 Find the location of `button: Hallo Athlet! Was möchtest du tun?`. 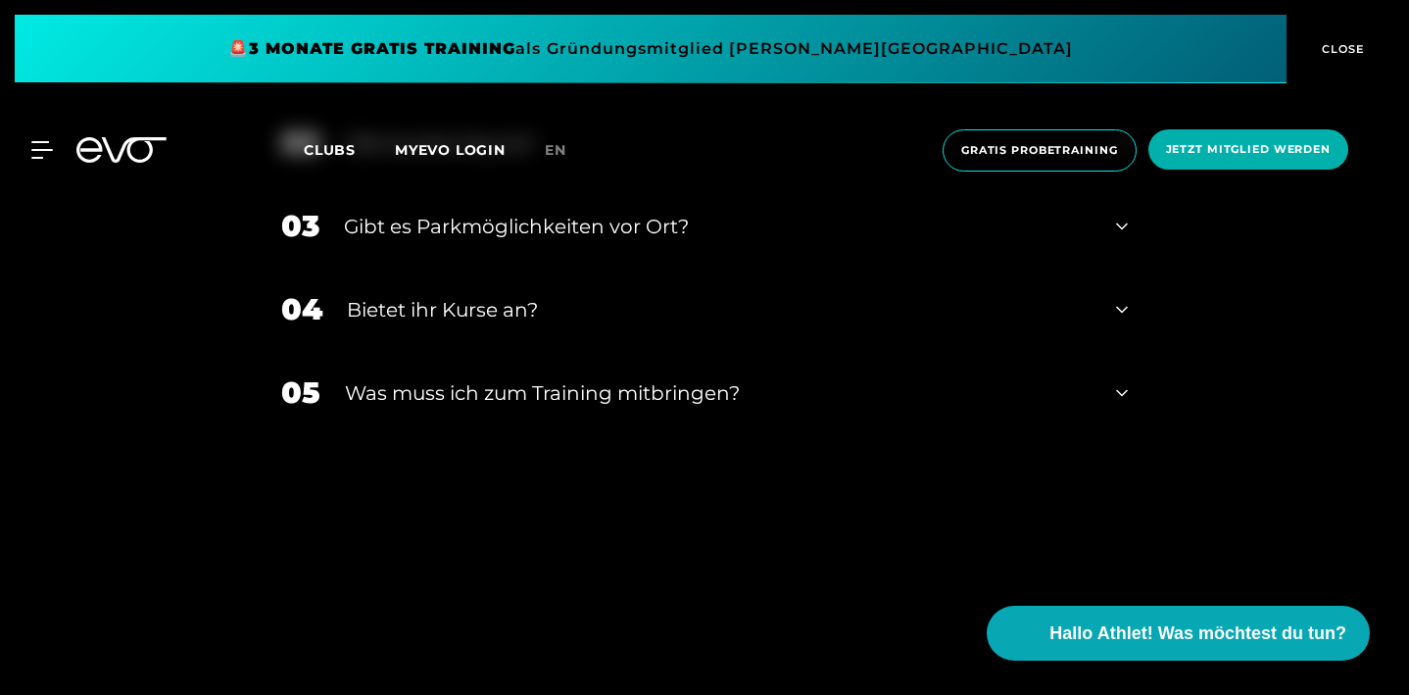

button: Hallo Athlet! Was möchtest du tun? is located at coordinates (1178, 633).